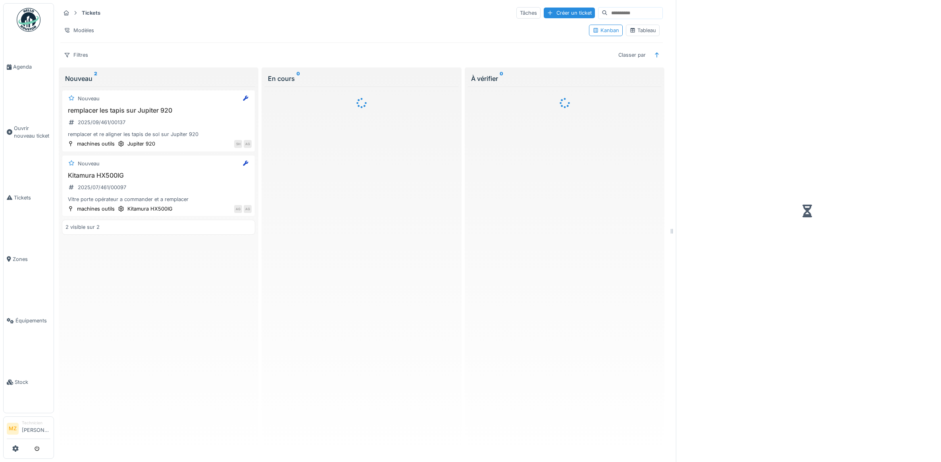 This screenshot has height=462, width=941. I want to click on span: Tickets, so click(32, 198).